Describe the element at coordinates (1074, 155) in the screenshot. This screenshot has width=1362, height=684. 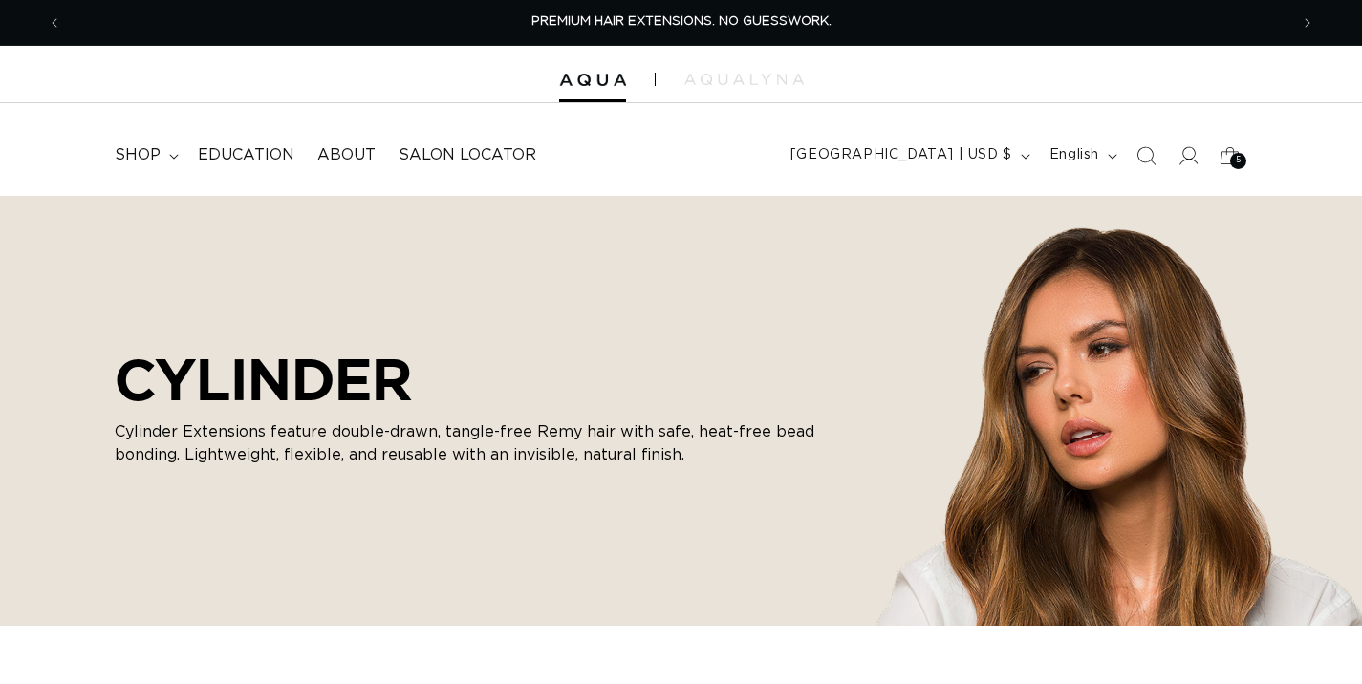
I see `span: English` at that location.